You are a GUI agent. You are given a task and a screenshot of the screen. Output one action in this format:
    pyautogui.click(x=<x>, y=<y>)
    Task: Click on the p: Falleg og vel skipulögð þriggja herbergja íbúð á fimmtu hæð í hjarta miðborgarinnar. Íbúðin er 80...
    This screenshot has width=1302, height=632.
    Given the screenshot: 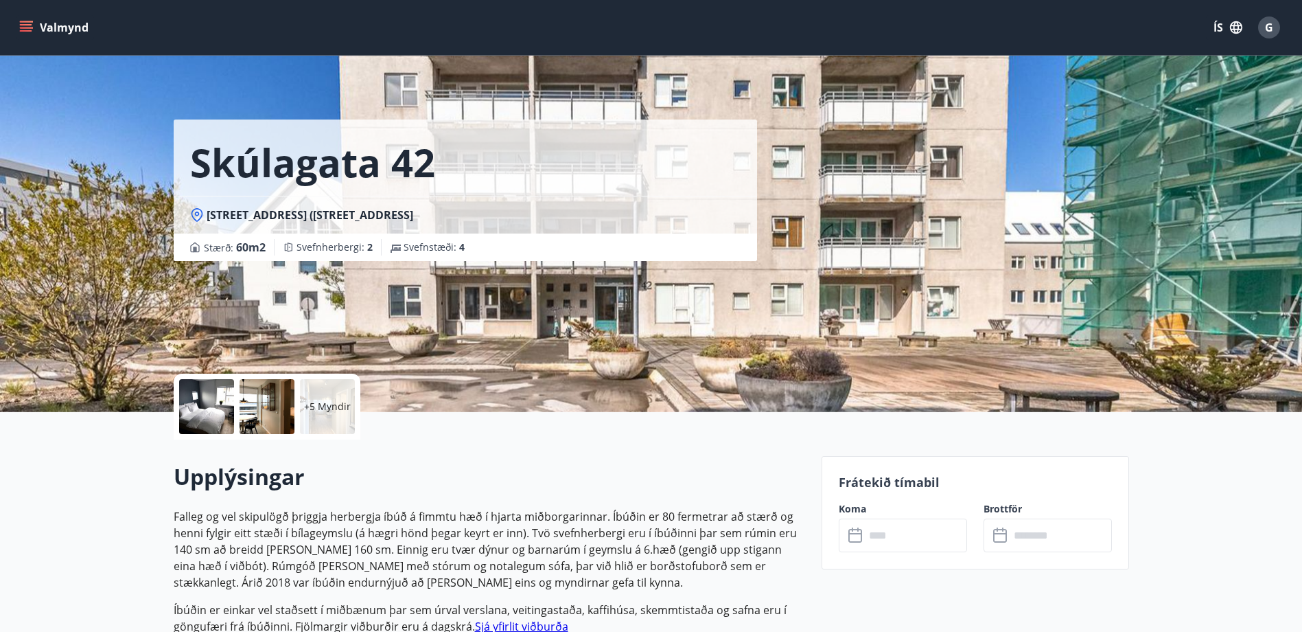 What is the action you would take?
    pyautogui.click(x=490, y=549)
    